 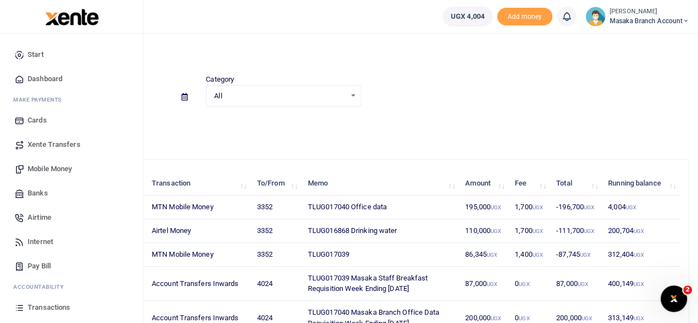 What do you see at coordinates (220, 80) in the screenshot?
I see `label: Category` at bounding box center [220, 80].